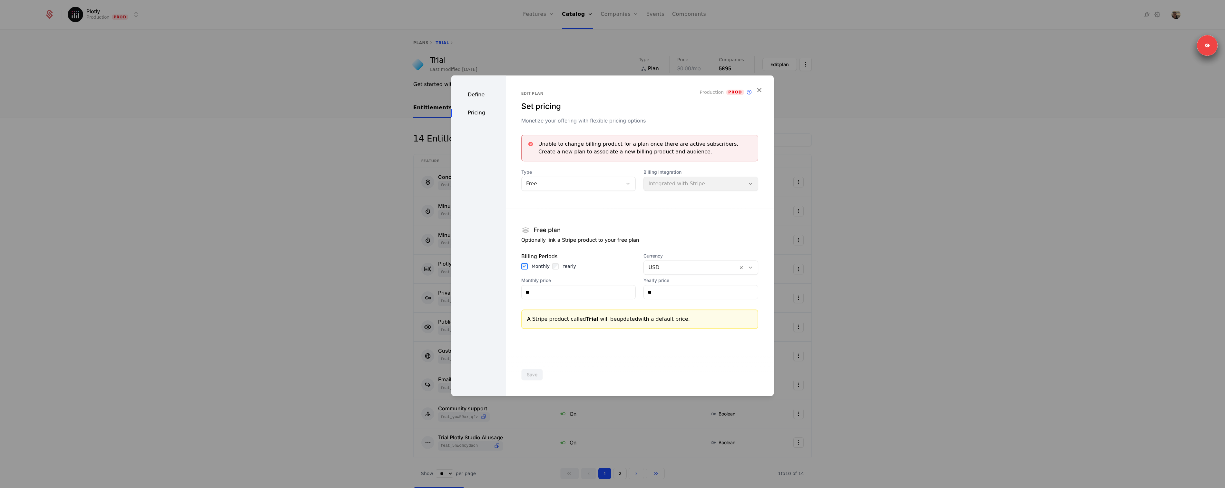  What do you see at coordinates (701, 172) in the screenshot?
I see `span: Billing Integration` at bounding box center [701, 172].